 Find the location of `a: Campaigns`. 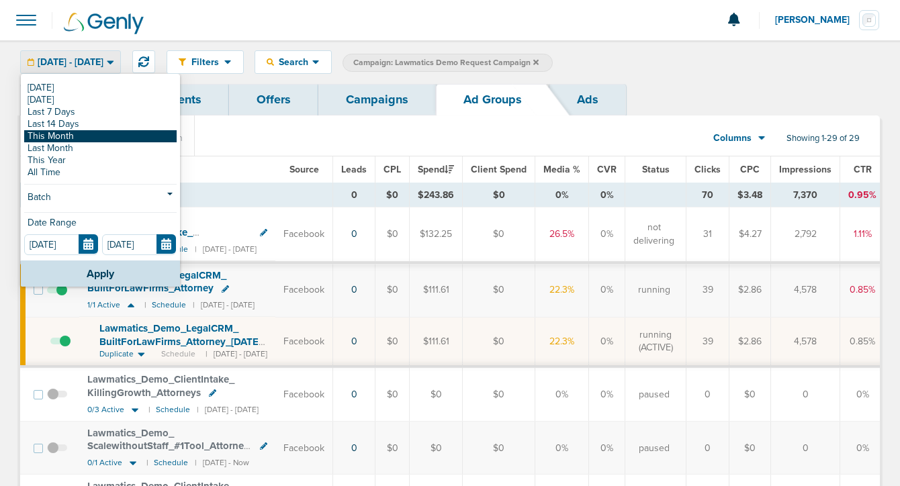

a: Campaigns is located at coordinates (377, 99).